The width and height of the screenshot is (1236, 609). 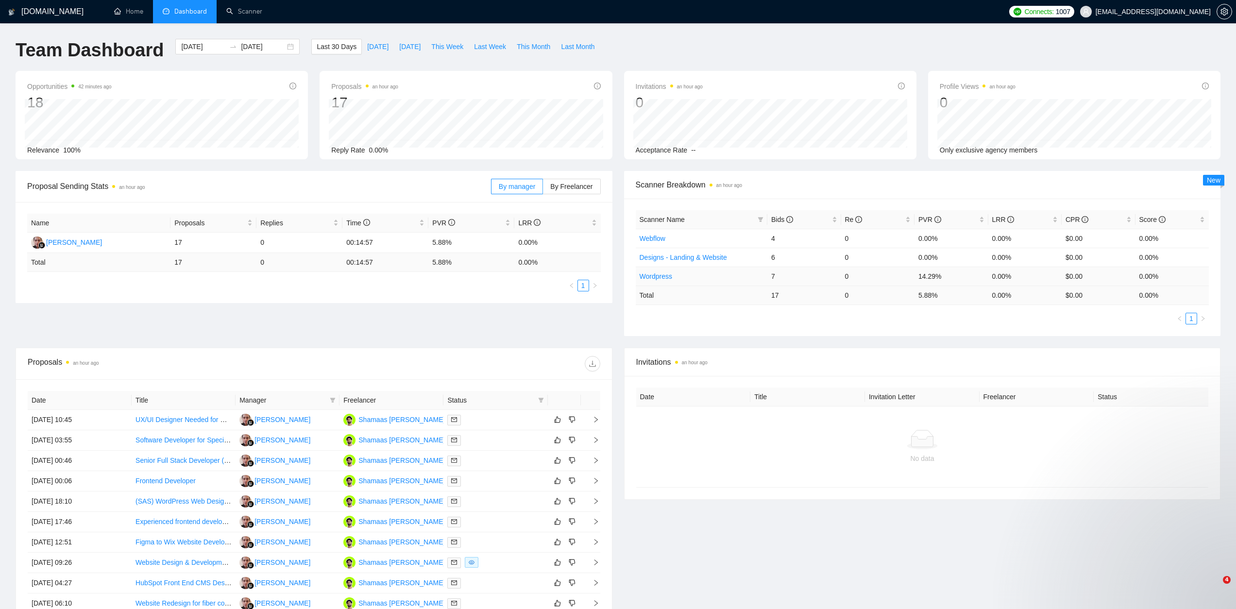 What do you see at coordinates (99, 223) in the screenshot?
I see `th: Name` at bounding box center [99, 223].